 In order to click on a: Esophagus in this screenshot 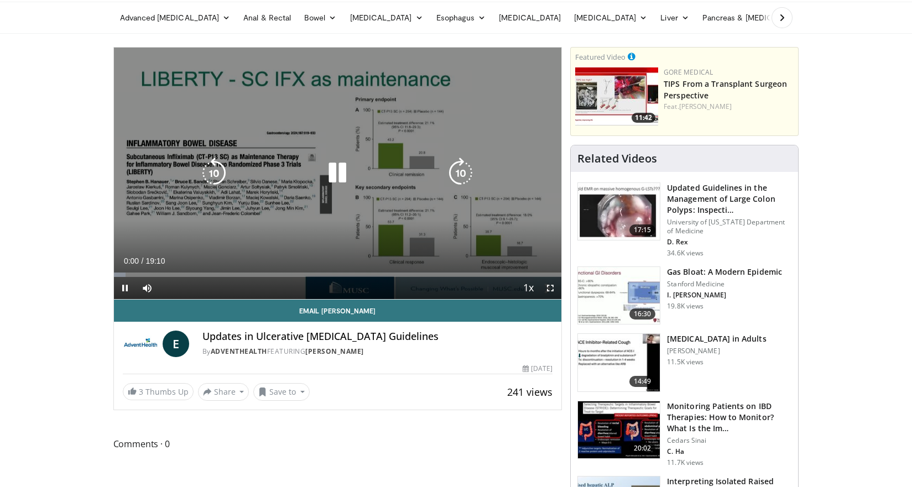, I will do `click(461, 18)`.